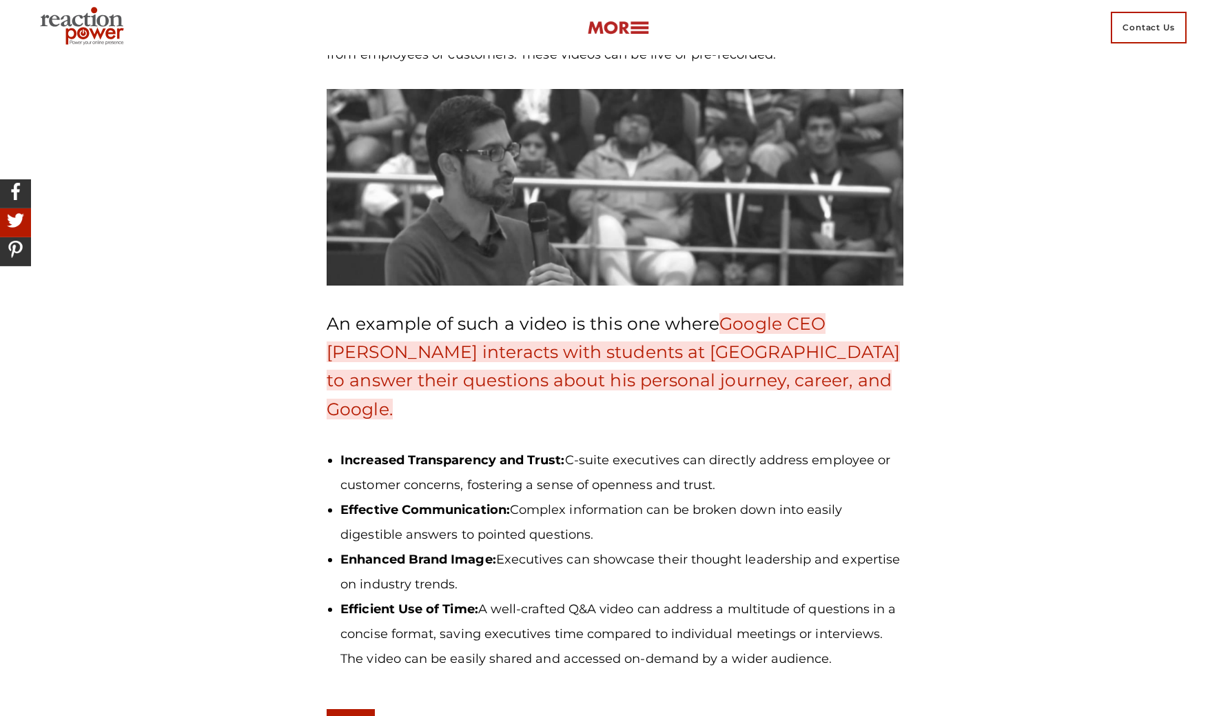 This screenshot has width=1230, height=716. Describe the element at coordinates (84, 28) in the screenshot. I see `img: Executive Branding | Personal Branding Agency` at that location.